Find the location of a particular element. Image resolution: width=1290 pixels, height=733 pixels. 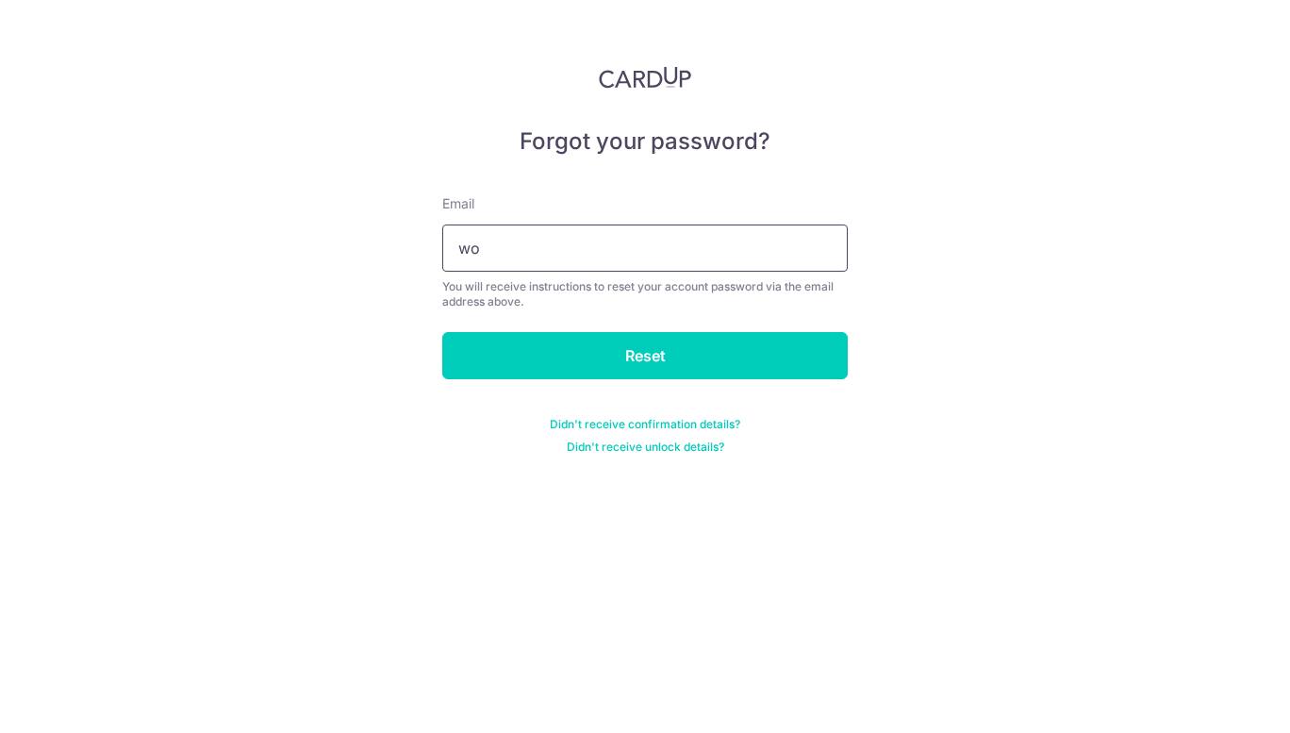

h5: Forgot your password? is located at coordinates (645, 141).